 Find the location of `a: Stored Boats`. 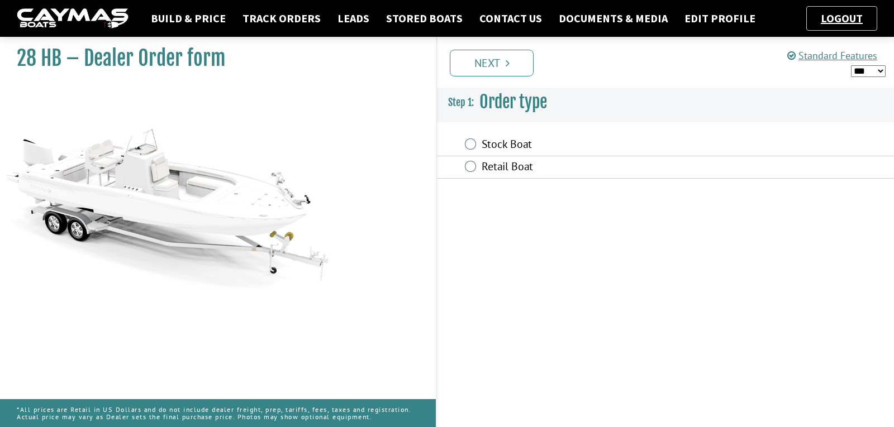

a: Stored Boats is located at coordinates (424, 18).